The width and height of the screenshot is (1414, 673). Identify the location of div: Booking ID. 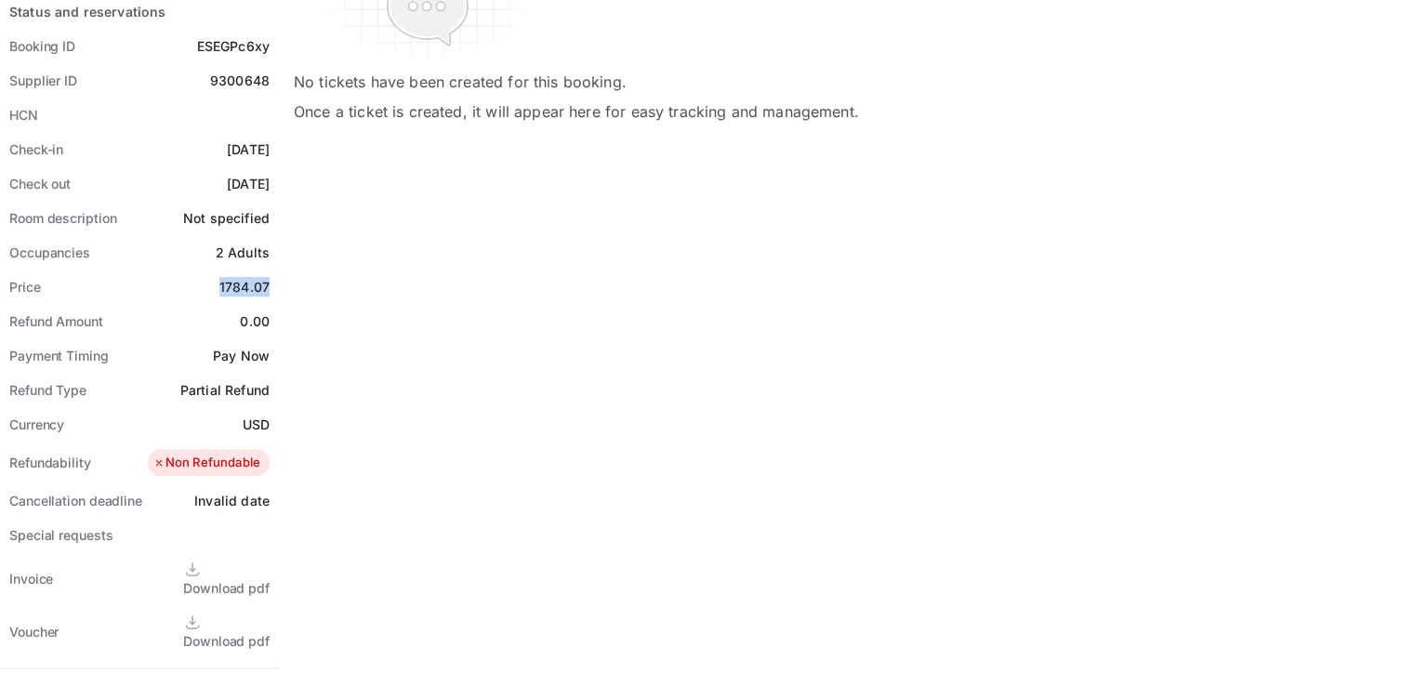
(42, 46).